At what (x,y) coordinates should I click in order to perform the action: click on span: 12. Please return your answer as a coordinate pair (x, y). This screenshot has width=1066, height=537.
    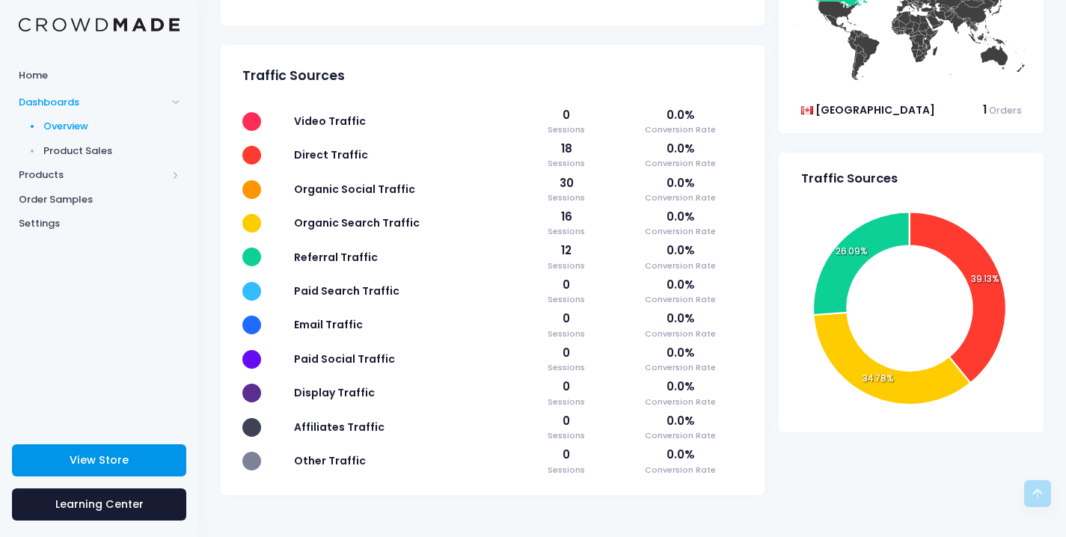
    Looking at the image, I should click on (567, 251).